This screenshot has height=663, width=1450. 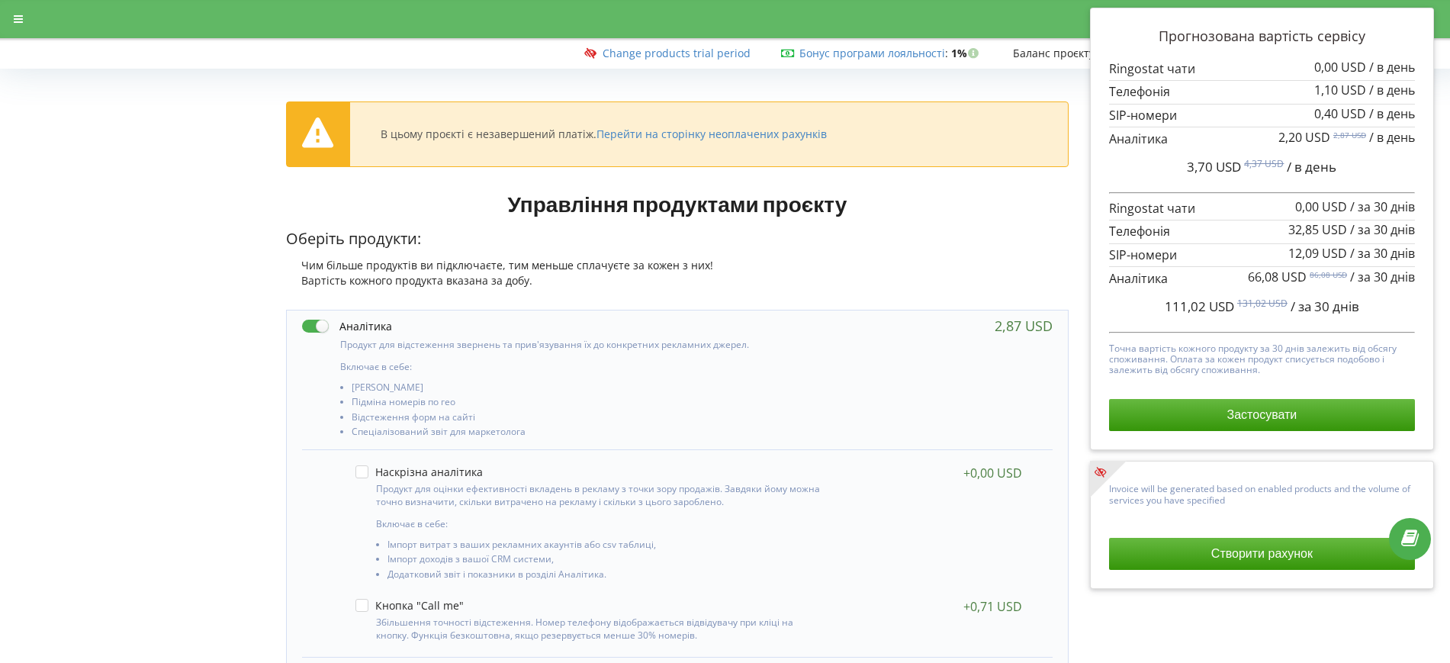 I want to click on div: +0,71 USD, so click(x=992, y=606).